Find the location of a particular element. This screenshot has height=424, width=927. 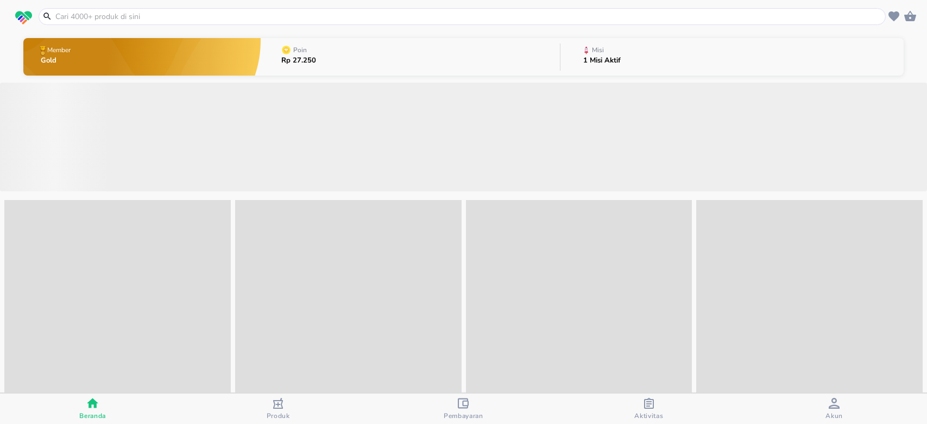

button: Misi1 Misi Aktif is located at coordinates (732, 56).